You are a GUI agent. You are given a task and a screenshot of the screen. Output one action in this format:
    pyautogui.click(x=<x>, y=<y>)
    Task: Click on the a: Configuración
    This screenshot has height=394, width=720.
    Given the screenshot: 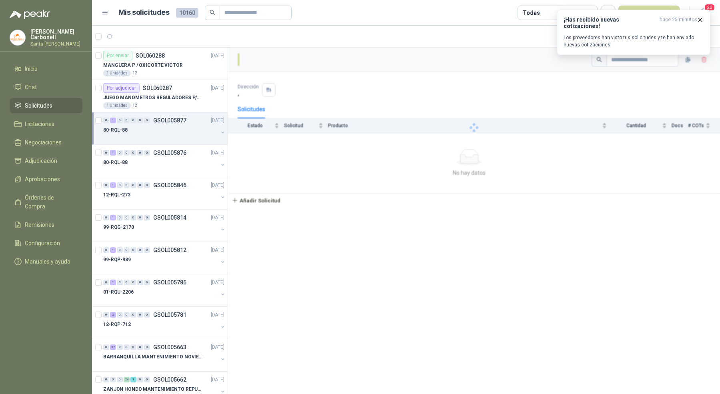 What is the action you would take?
    pyautogui.click(x=46, y=243)
    